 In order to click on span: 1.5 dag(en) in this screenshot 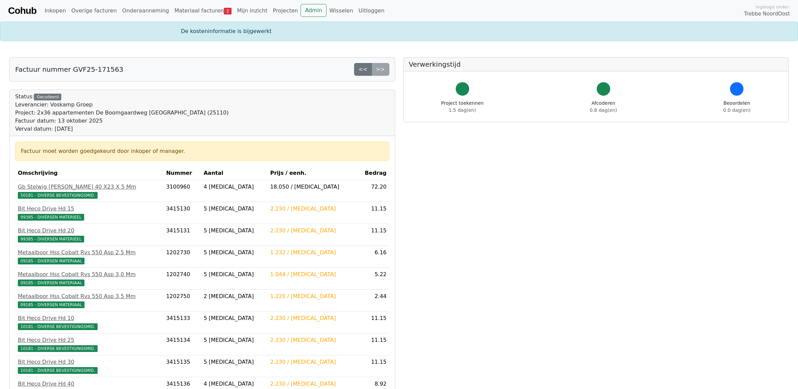, I will do `click(462, 110)`.